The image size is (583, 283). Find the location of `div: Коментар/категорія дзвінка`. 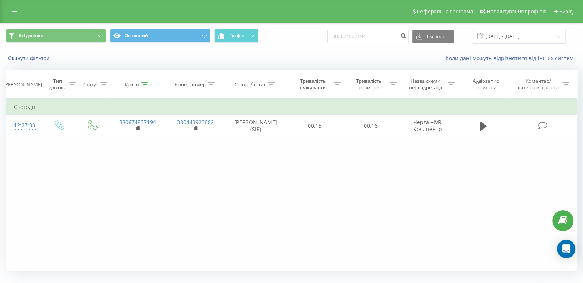

div: Коментар/категорія дзвінка is located at coordinates (537, 84).